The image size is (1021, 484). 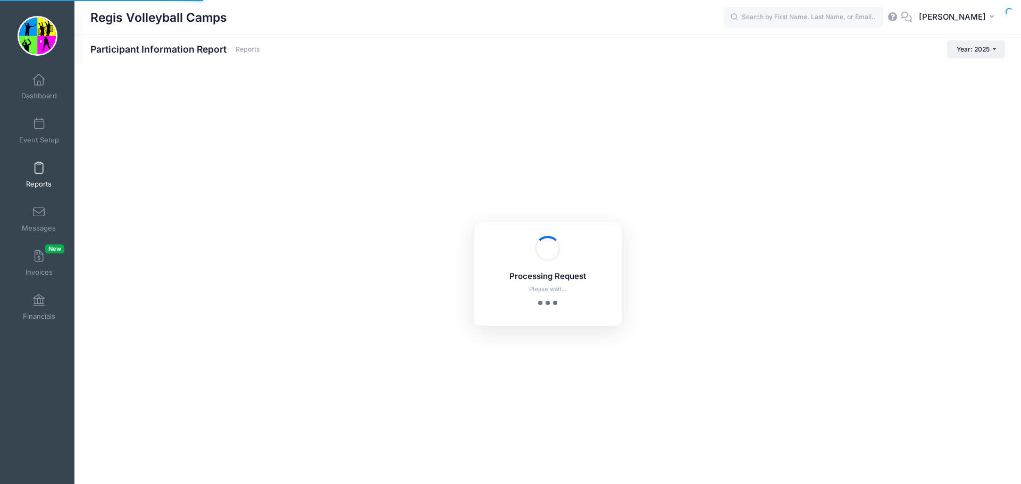 I want to click on span: Invoices, so click(x=39, y=272).